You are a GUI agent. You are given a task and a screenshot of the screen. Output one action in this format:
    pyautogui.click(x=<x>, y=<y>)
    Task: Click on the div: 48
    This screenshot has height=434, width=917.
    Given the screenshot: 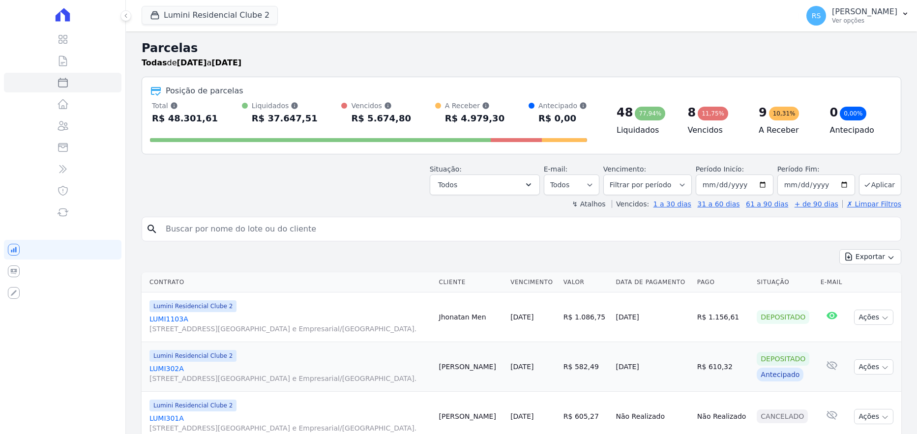 What is the action you would take?
    pyautogui.click(x=625, y=113)
    